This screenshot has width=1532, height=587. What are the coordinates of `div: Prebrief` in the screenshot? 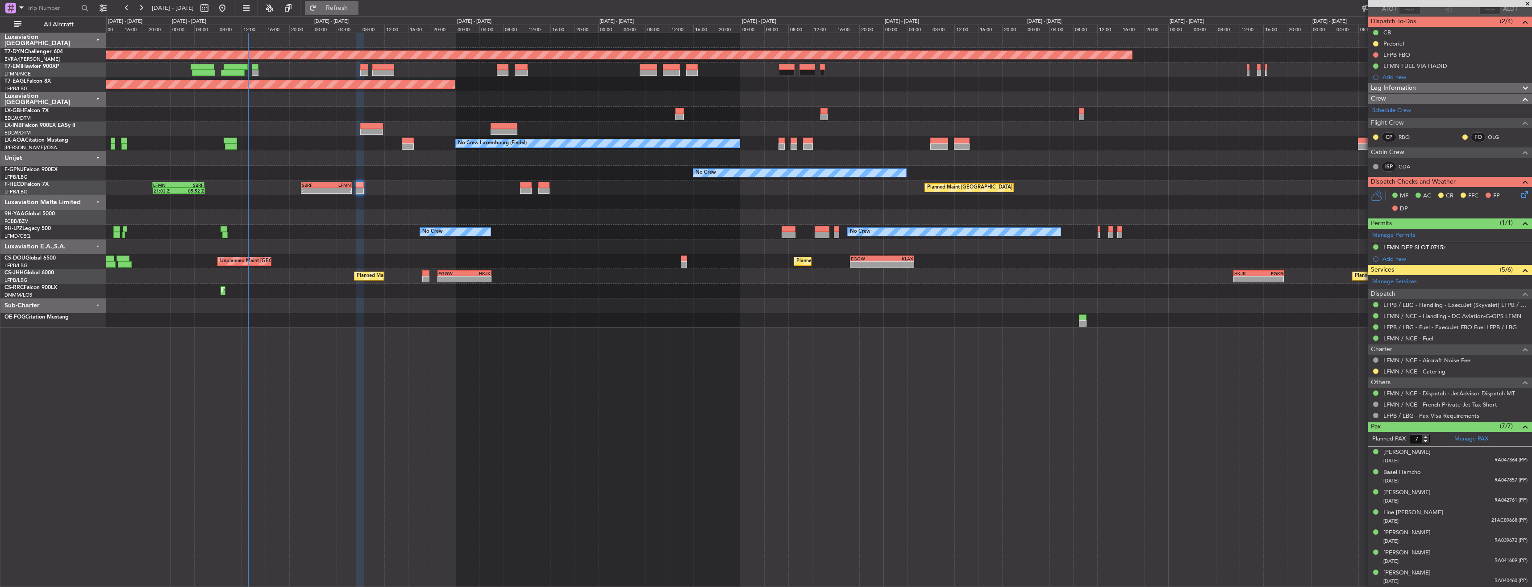 It's located at (1394, 43).